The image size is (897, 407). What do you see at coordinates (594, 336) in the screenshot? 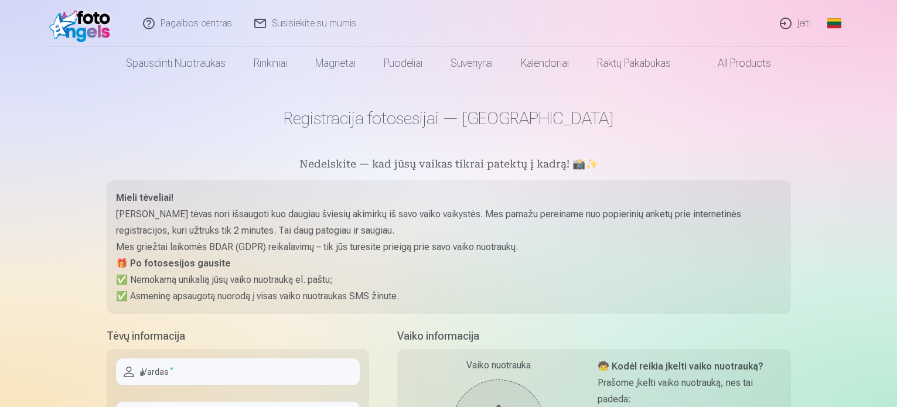
I see `h5: Vaiko informacija` at bounding box center [594, 336].